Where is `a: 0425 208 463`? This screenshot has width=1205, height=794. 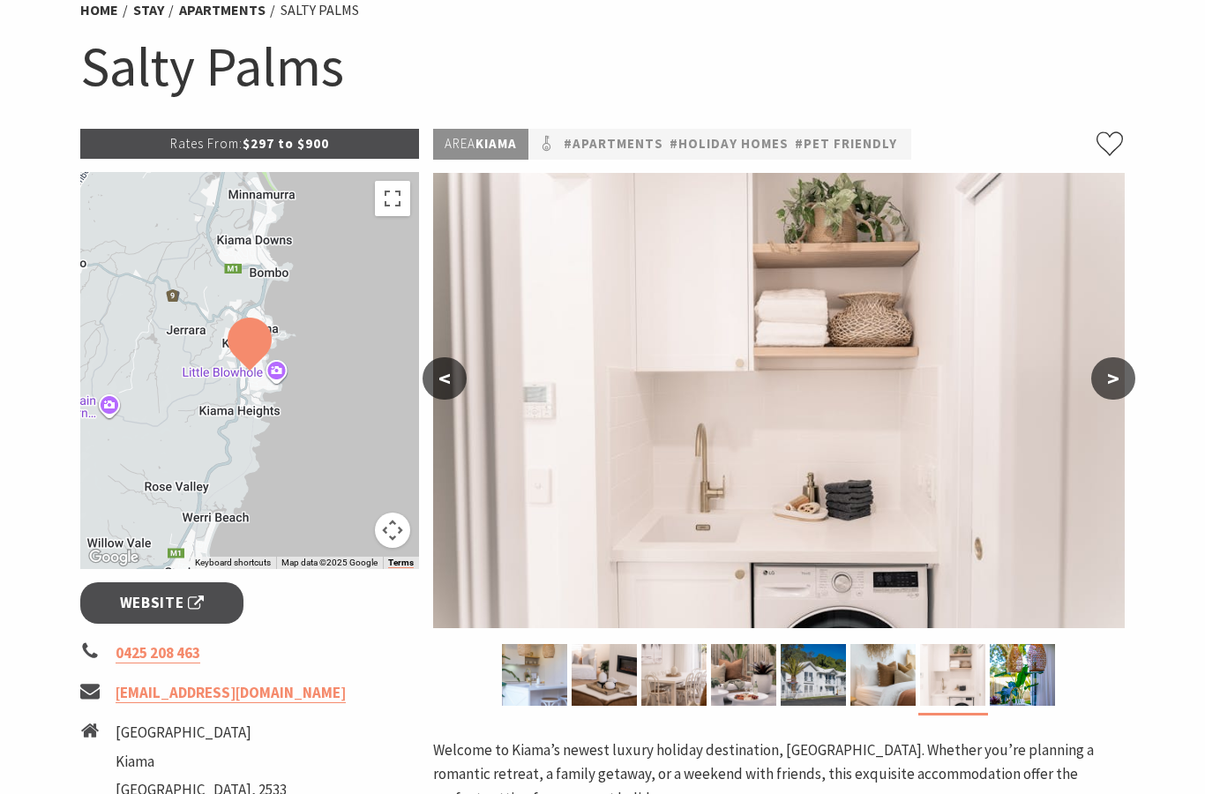 a: 0425 208 463 is located at coordinates (158, 653).